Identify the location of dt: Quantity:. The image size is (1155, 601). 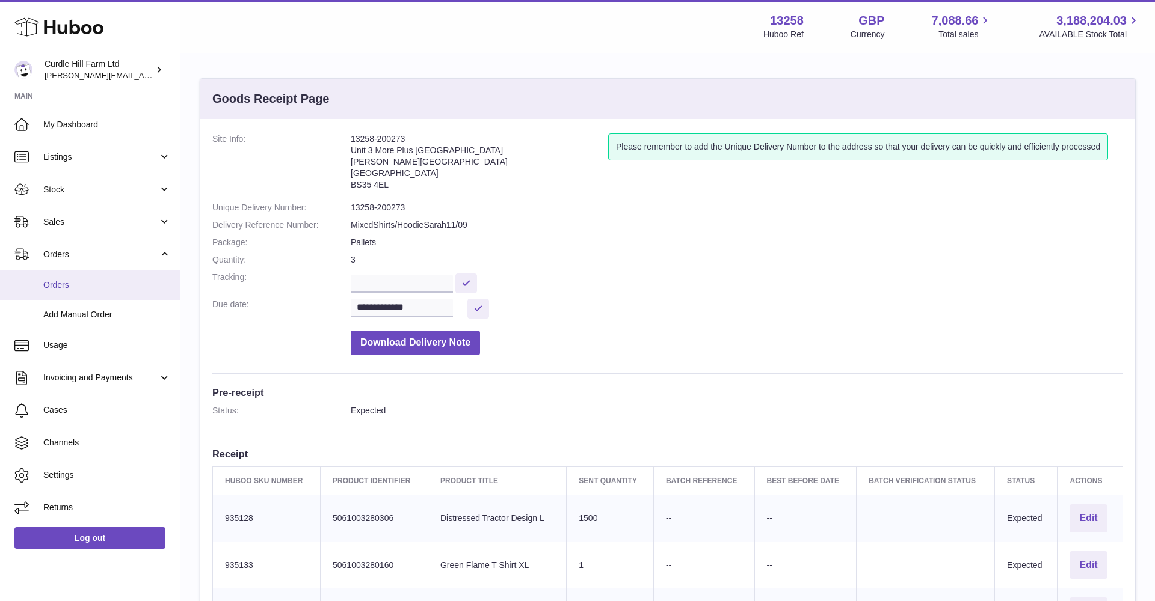
(281, 260).